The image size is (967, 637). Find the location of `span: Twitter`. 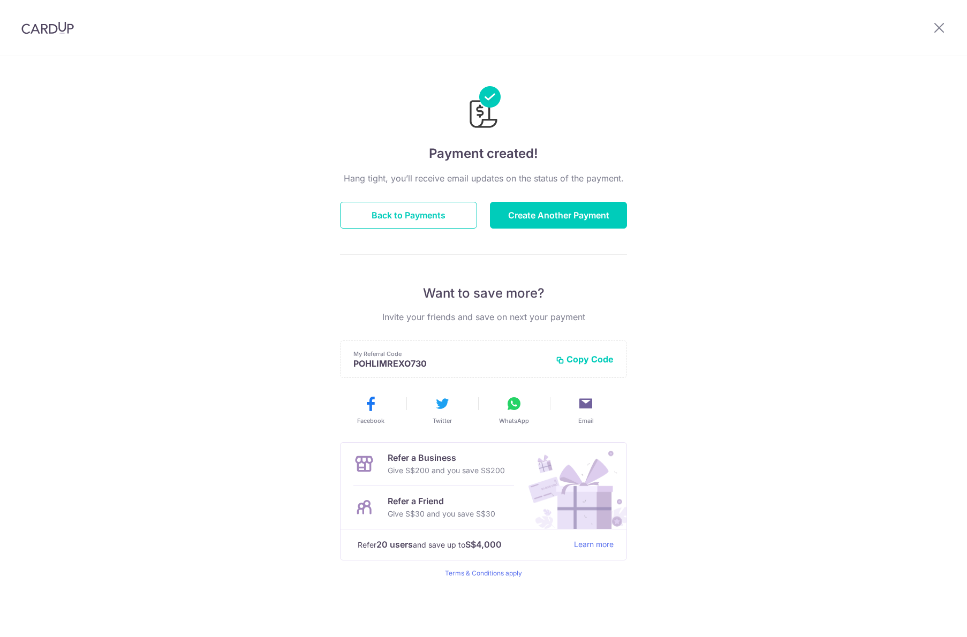

span: Twitter is located at coordinates (442, 421).